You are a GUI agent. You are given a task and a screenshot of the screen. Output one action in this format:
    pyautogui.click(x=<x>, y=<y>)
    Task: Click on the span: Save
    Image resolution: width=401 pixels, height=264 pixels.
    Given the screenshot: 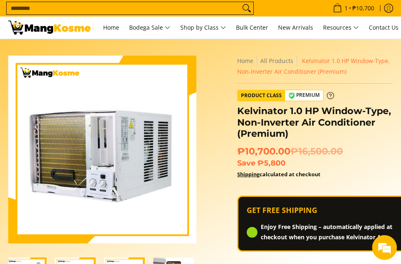 What is the action you would take?
    pyautogui.click(x=246, y=163)
    